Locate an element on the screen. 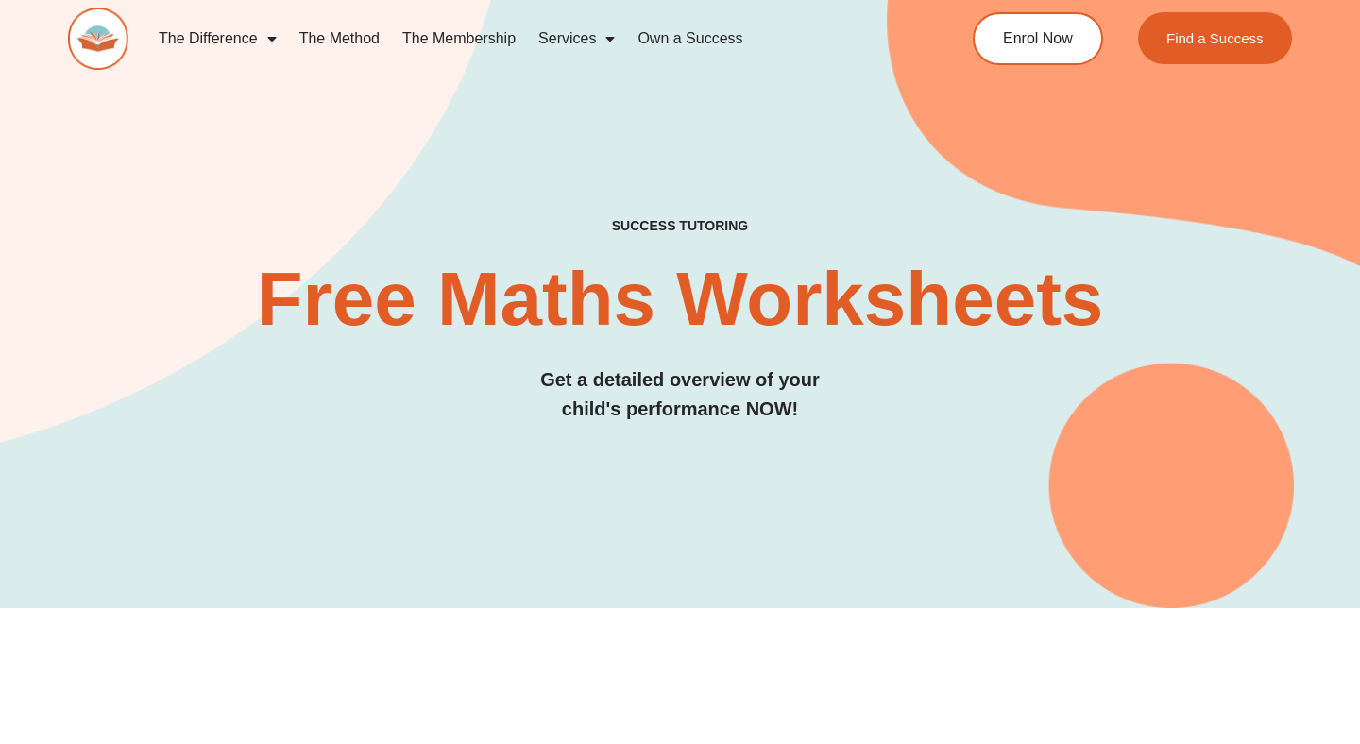 This screenshot has height=744, width=1360. nav: Menu is located at coordinates (525, 39).